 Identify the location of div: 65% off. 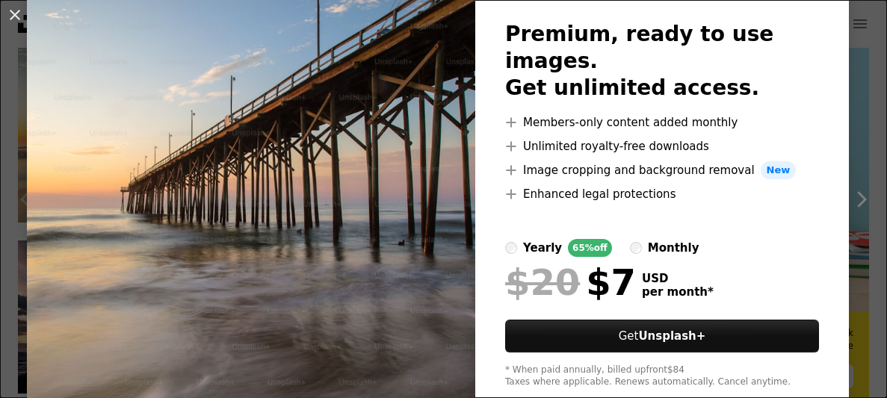
(589, 248).